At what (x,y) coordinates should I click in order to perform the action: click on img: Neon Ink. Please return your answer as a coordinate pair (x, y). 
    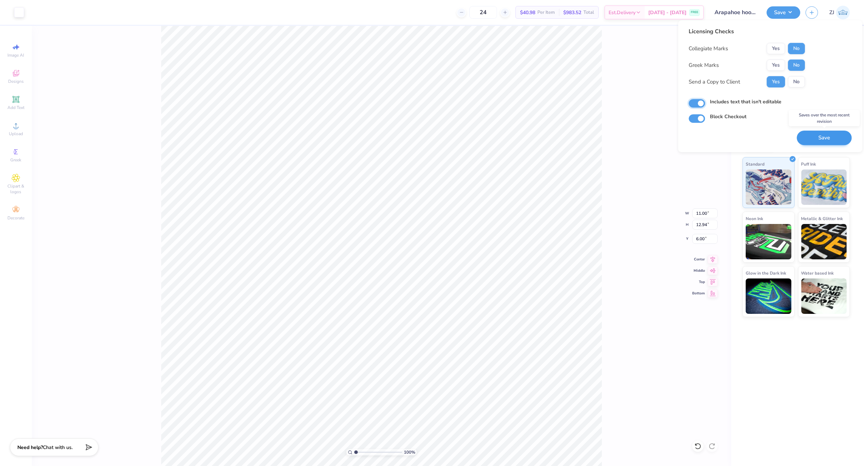
    Looking at the image, I should click on (768, 242).